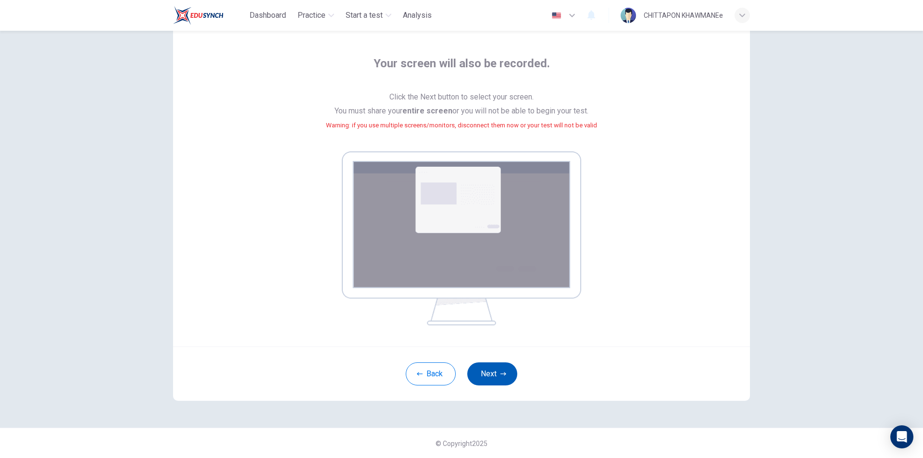  Describe the element at coordinates (198, 15) in the screenshot. I see `img: Train Test logo` at that location.